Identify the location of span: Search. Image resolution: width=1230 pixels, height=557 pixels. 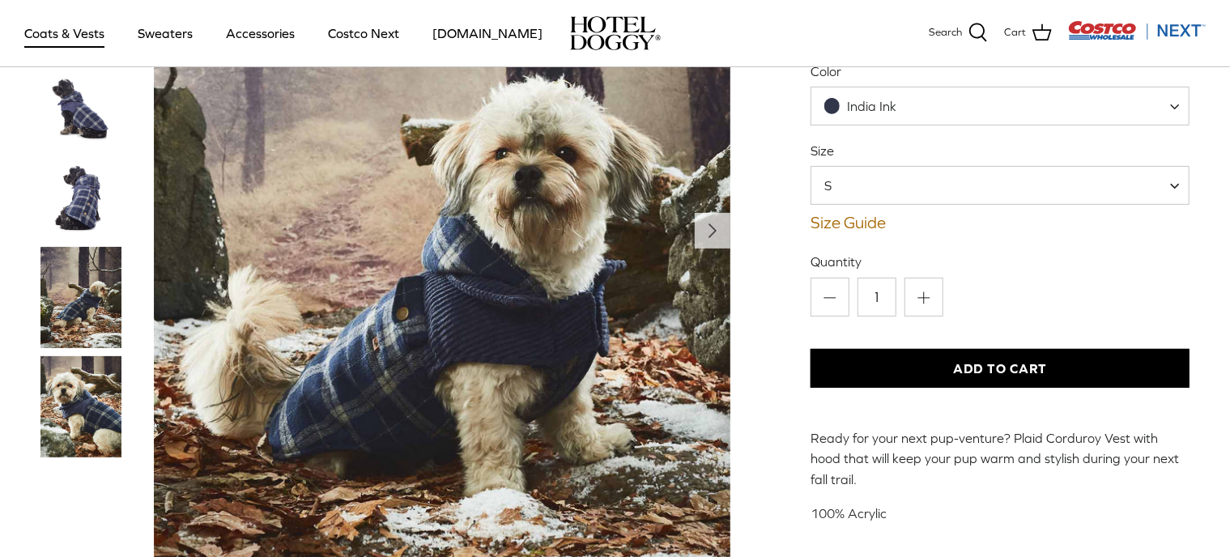
(945, 32).